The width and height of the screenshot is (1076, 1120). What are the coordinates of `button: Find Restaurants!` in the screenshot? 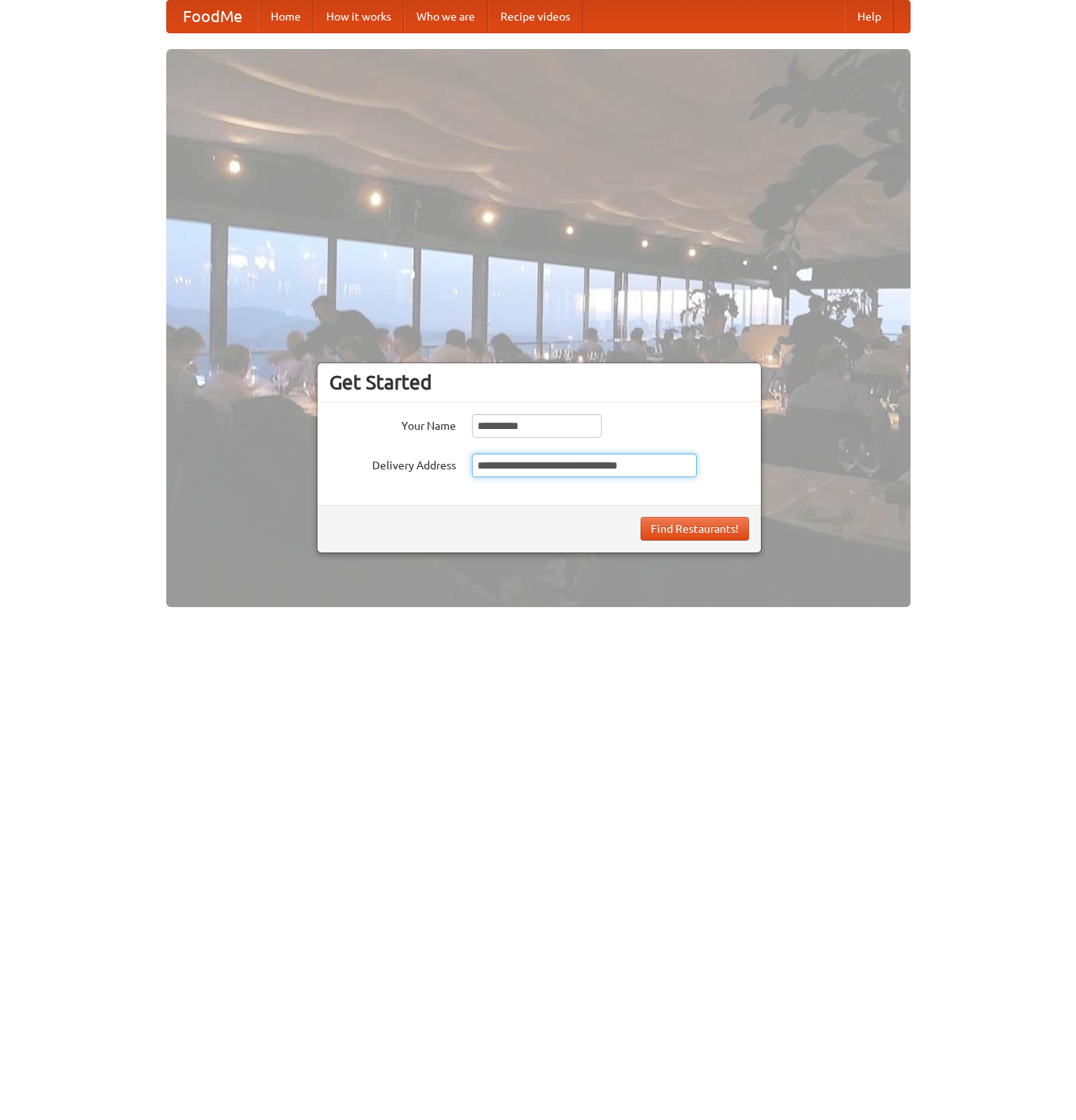 It's located at (694, 528).